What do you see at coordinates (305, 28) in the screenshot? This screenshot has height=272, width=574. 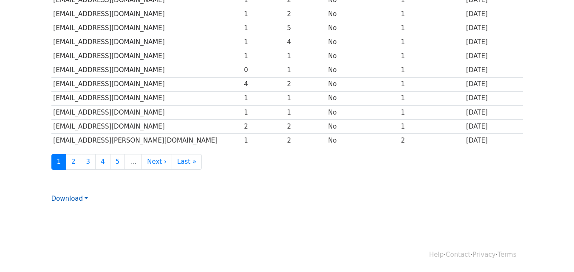 I see `td: 5` at bounding box center [305, 28].